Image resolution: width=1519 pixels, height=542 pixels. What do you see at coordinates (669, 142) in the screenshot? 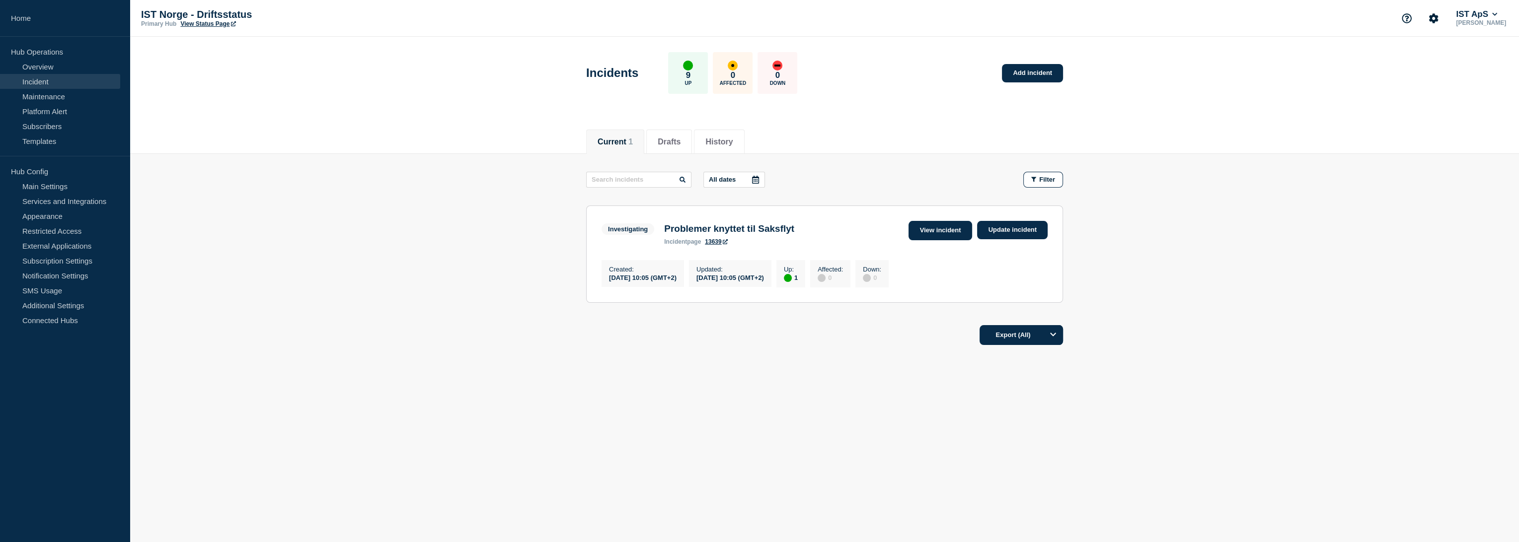
I see `button: Drafts` at bounding box center [669, 142].